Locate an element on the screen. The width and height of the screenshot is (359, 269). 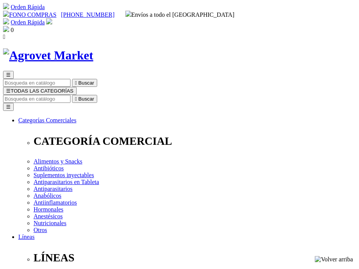
span: Líneas is located at coordinates (26, 237).